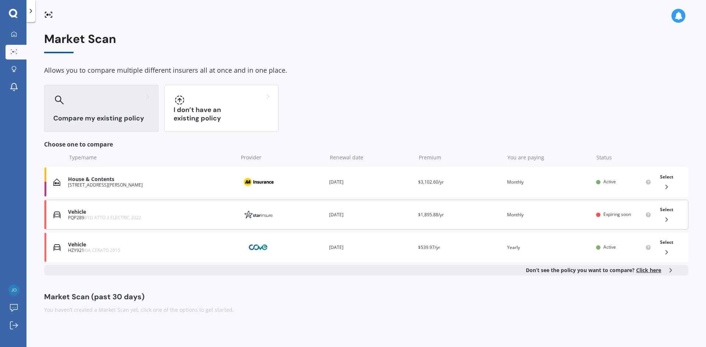 The image size is (706, 347). I want to click on div: You haven’t created a Market Scan yet, click one of the options to get started., so click(366, 310).